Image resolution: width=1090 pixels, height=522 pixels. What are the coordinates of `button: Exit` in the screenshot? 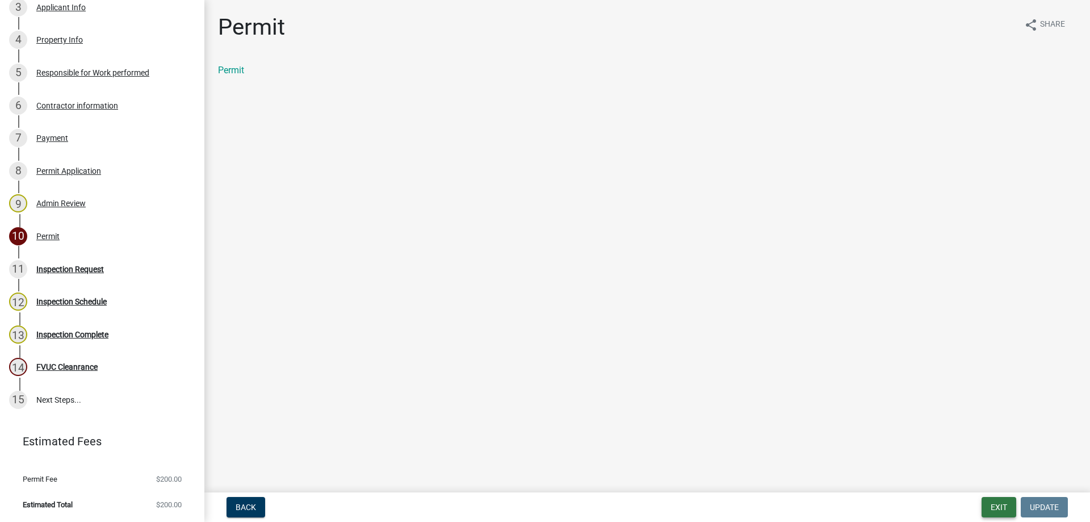 It's located at (999, 507).